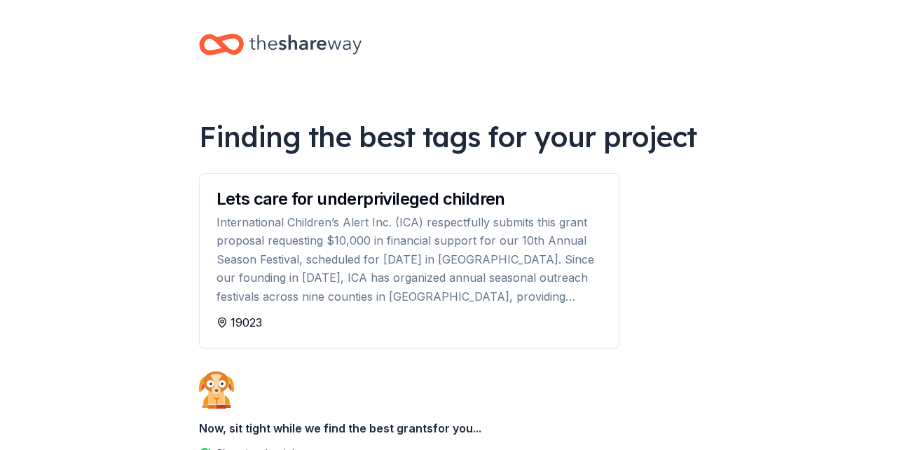 This screenshot has width=913, height=450. What do you see at coordinates (217, 390) in the screenshot?
I see `img: Dog waiting patiently` at bounding box center [217, 390].